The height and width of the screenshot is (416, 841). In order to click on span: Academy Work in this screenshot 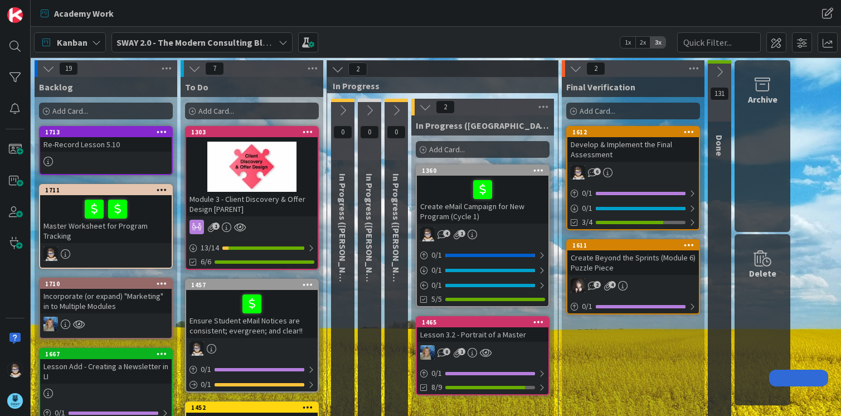, I will do `click(84, 13)`.